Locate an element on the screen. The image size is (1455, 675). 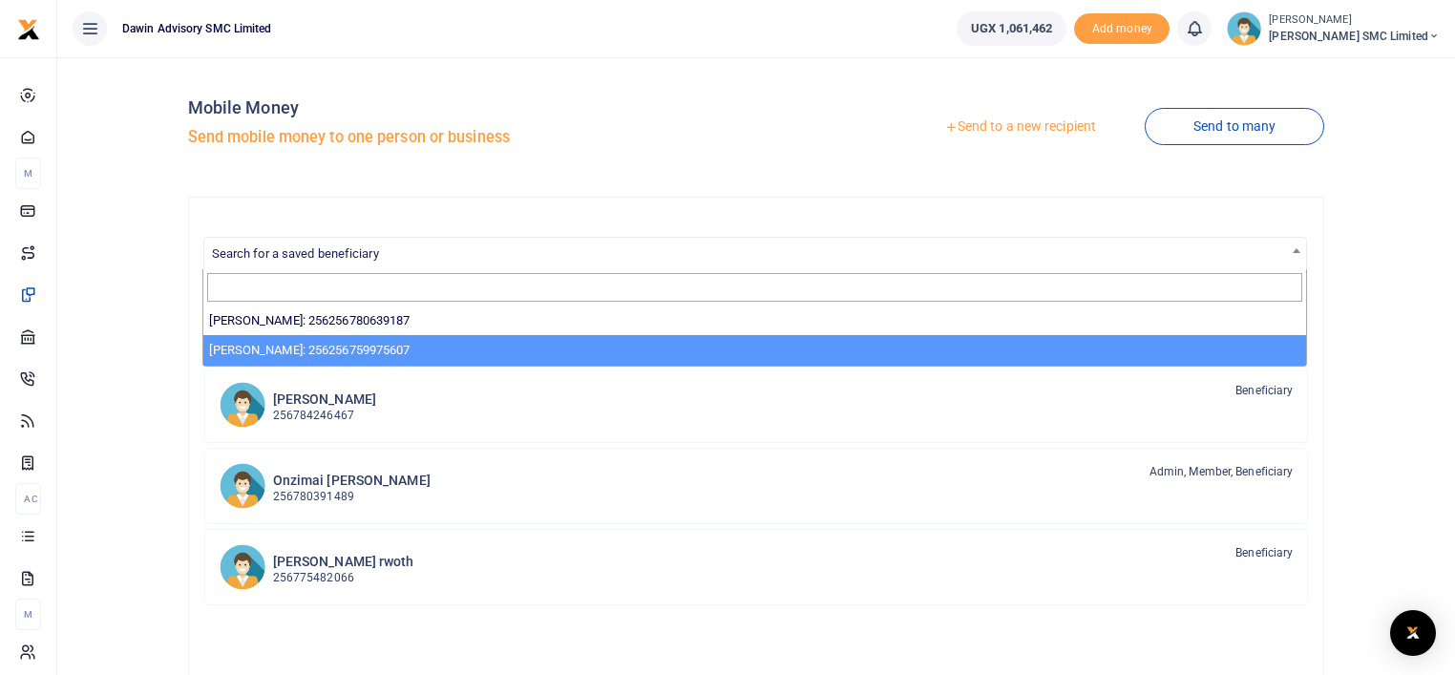
li: Toup your wallet is located at coordinates (1121, 29).